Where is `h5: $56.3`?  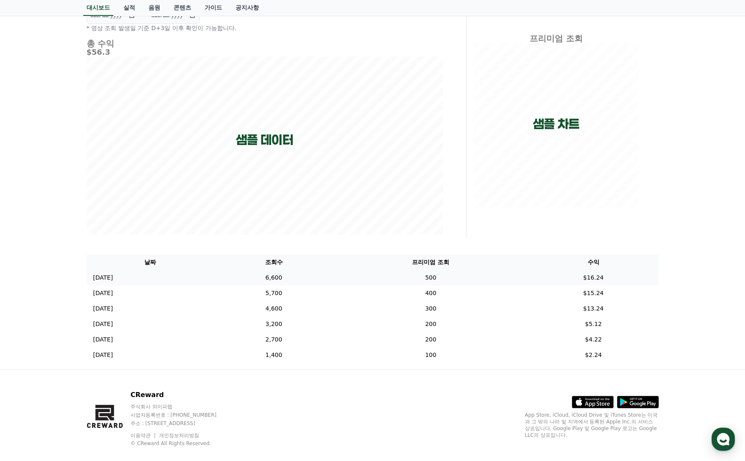 h5: $56.3 is located at coordinates (265, 52).